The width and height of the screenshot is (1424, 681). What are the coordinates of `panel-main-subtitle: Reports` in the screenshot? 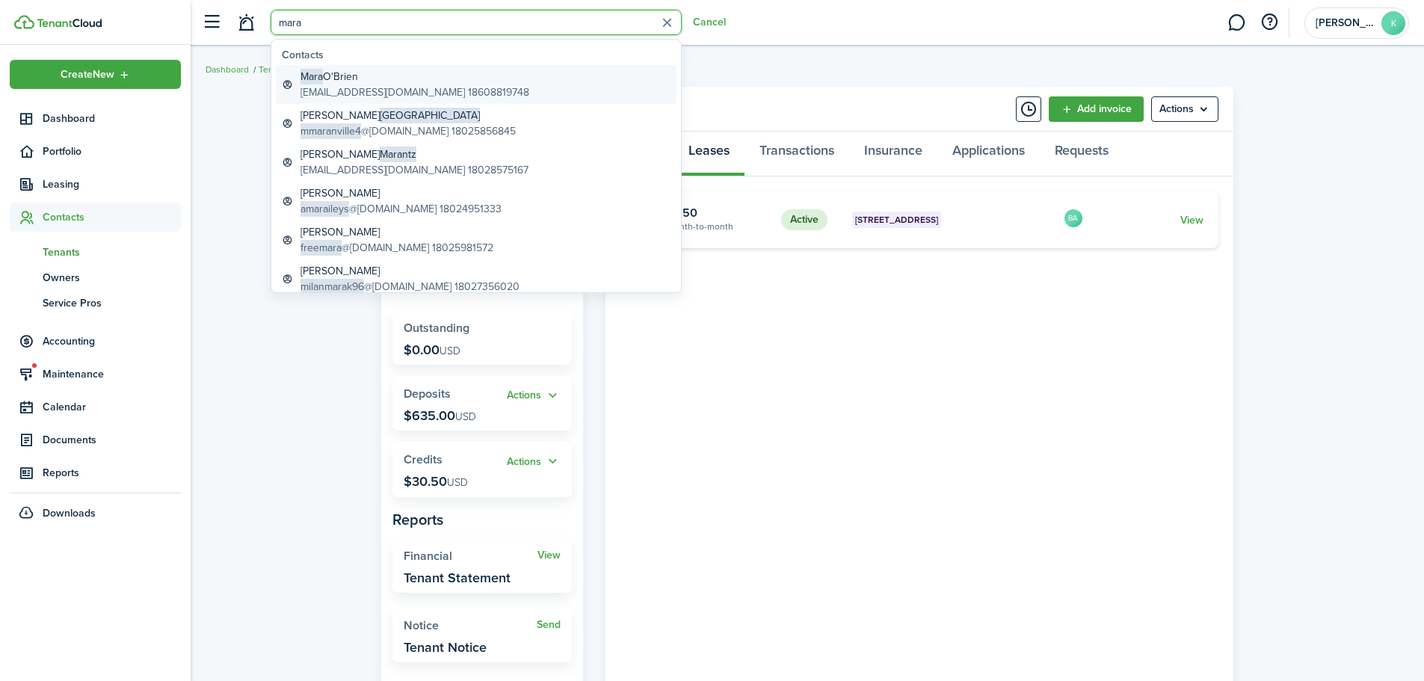 It's located at (482, 520).